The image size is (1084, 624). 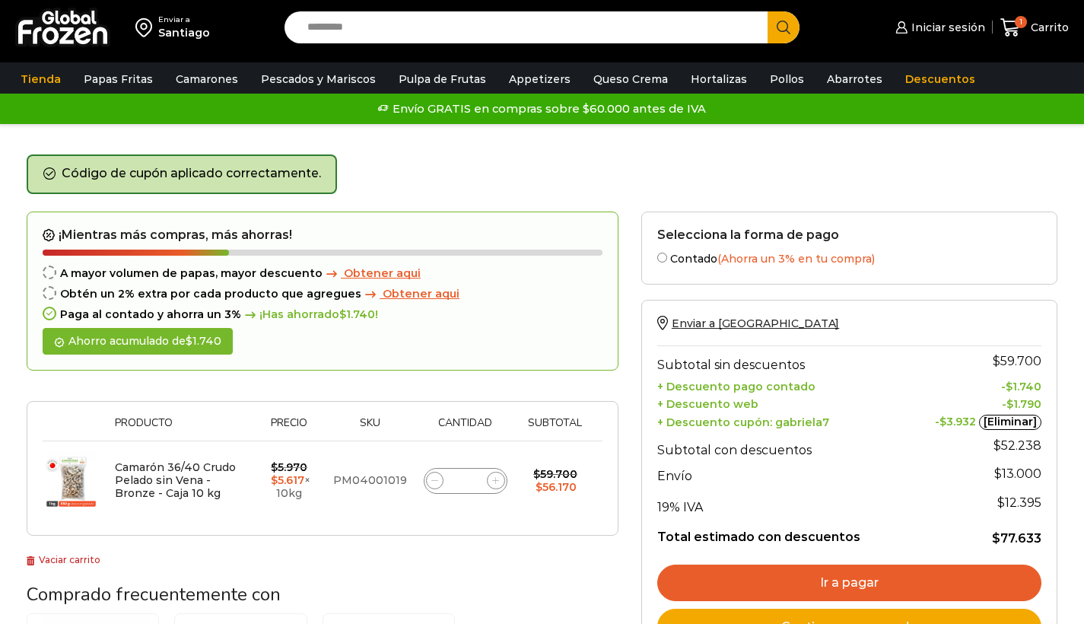 What do you see at coordinates (785, 474) in the screenshot?
I see `th: Envío` at bounding box center [785, 474].